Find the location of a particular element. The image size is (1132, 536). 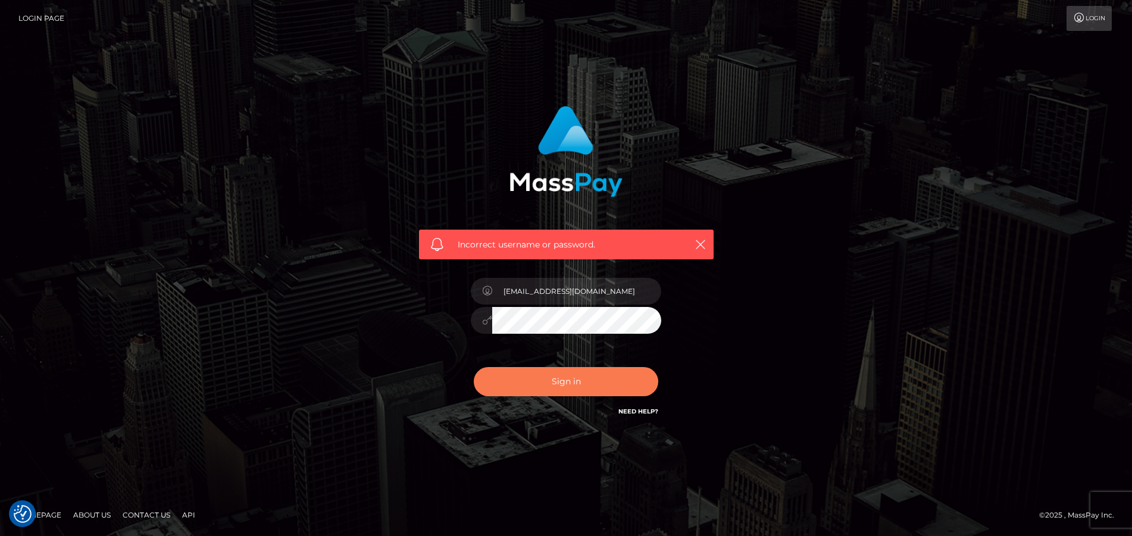

span: Incorrect username or password. is located at coordinates (566, 245).